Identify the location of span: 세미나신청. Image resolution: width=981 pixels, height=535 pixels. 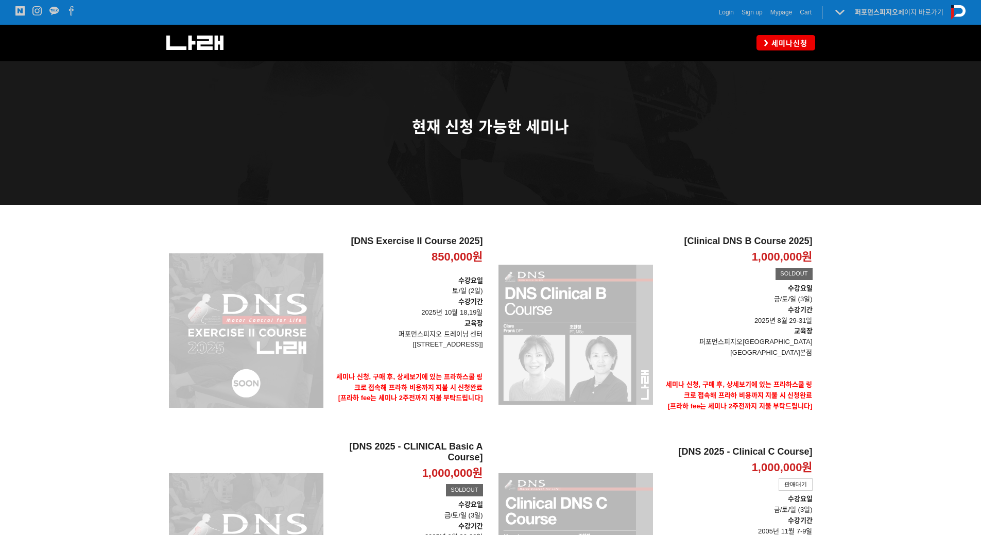
(788, 43).